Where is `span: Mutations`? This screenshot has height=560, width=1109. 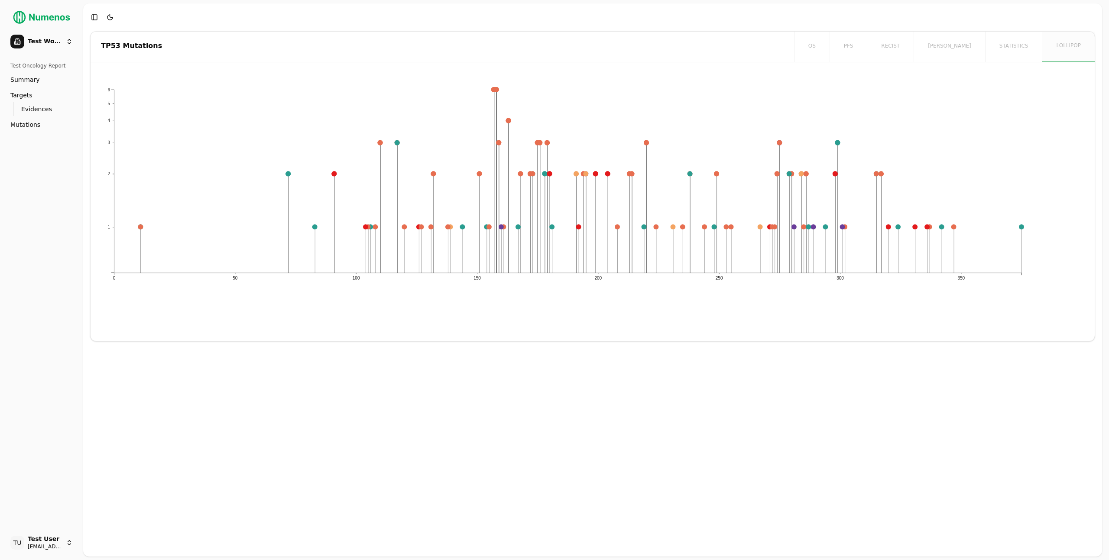 span: Mutations is located at coordinates (25, 125).